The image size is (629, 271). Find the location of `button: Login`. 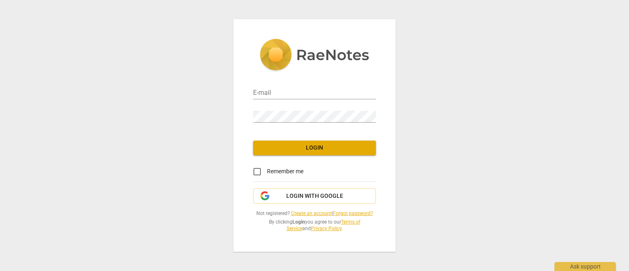

button: Login is located at coordinates (314, 148).